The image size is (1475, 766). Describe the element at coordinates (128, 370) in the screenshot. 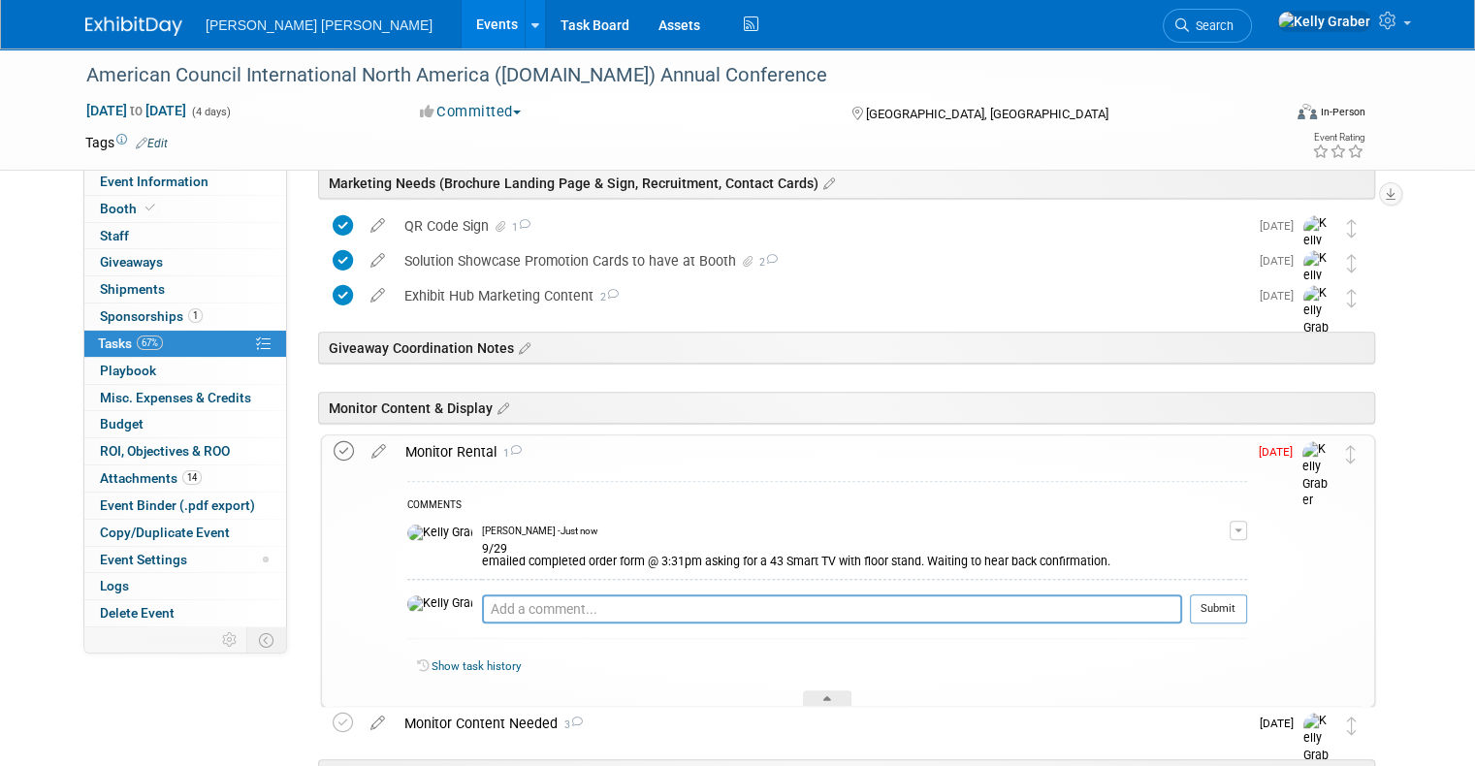

I see `span: Playbook` at that location.